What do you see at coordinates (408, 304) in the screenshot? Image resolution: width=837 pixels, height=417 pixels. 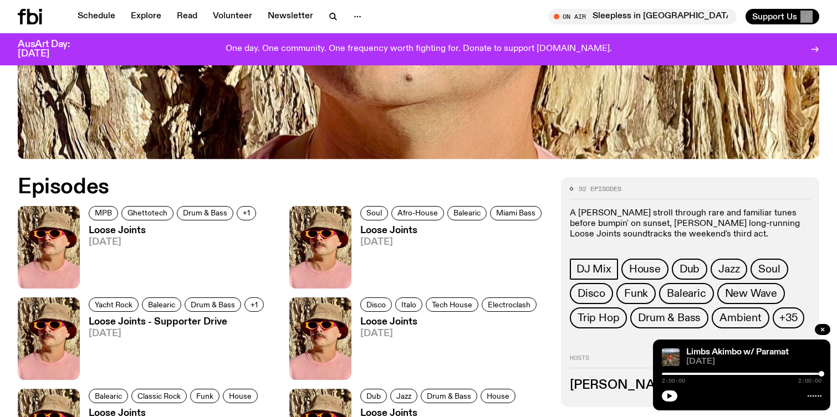 I see `span: Italo` at bounding box center [408, 304].